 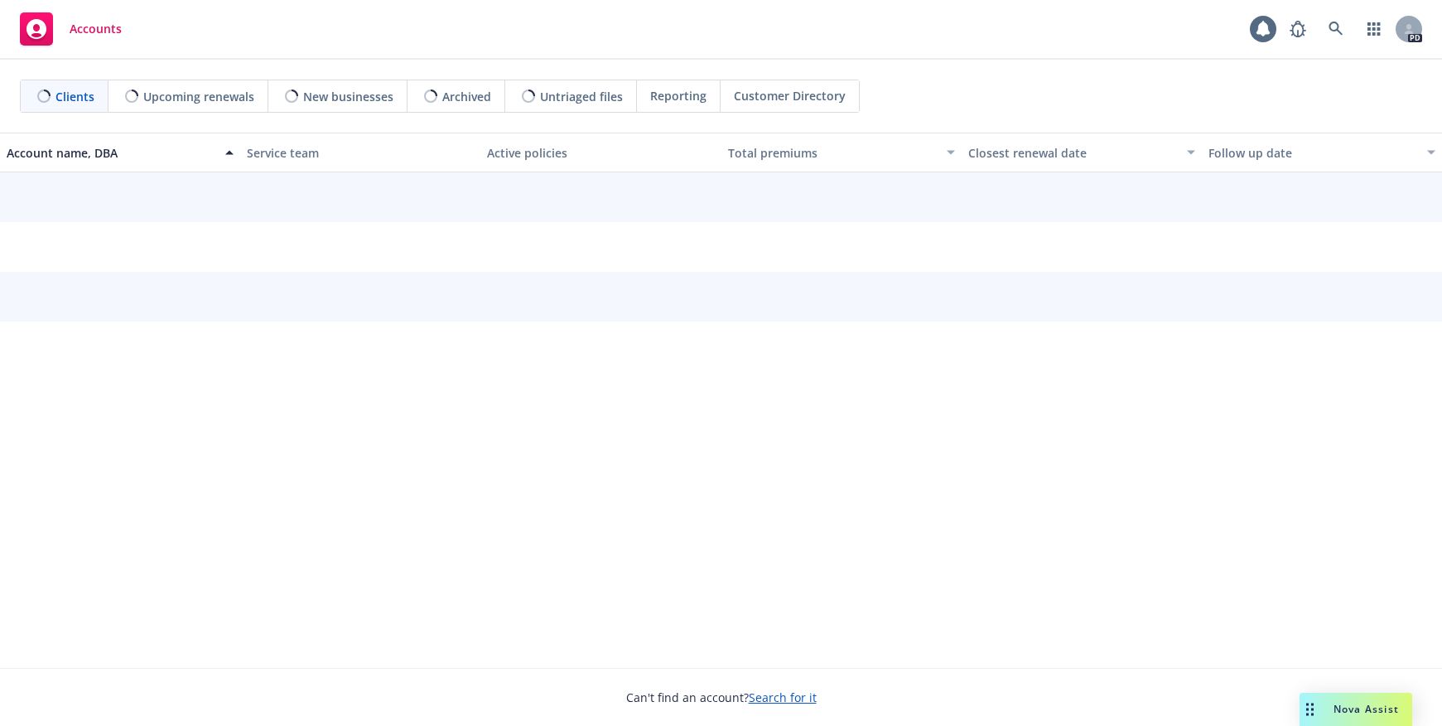 I want to click on span: Untriaged files, so click(x=581, y=96).